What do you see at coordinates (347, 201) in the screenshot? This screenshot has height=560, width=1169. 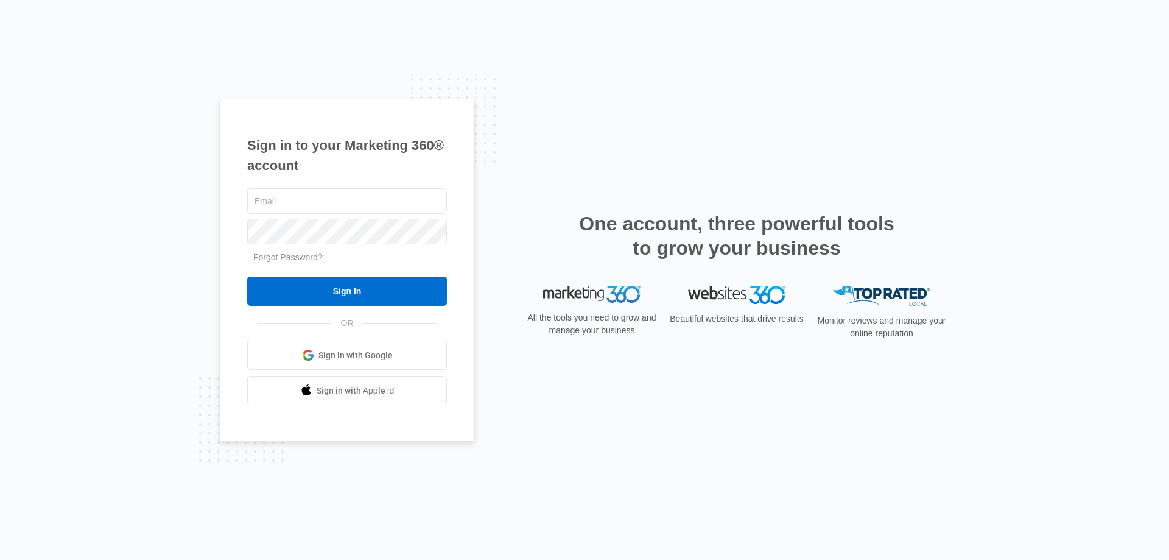 I see `input: Email` at bounding box center [347, 201].